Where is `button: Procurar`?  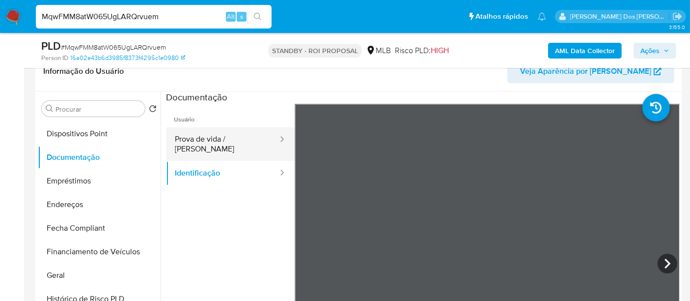
button: Procurar is located at coordinates (50, 109).